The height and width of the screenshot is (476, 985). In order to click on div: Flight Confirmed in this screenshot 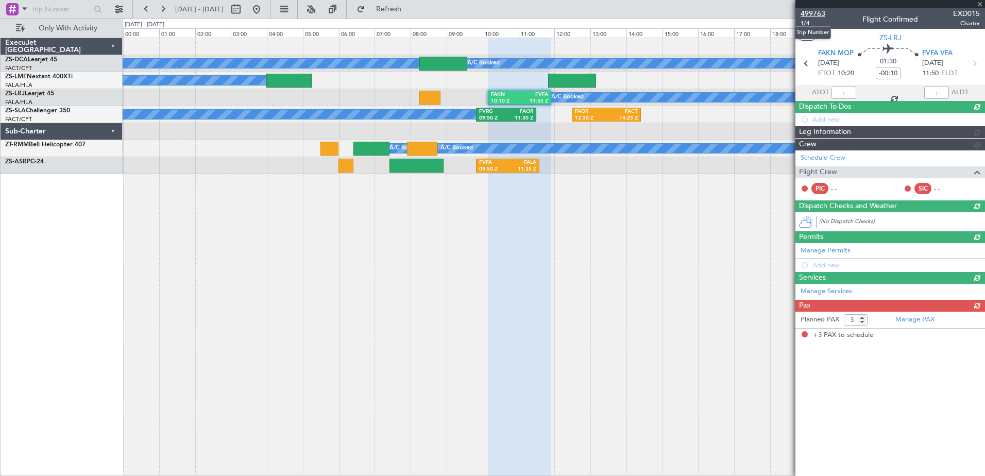, I will do `click(890, 19)`.